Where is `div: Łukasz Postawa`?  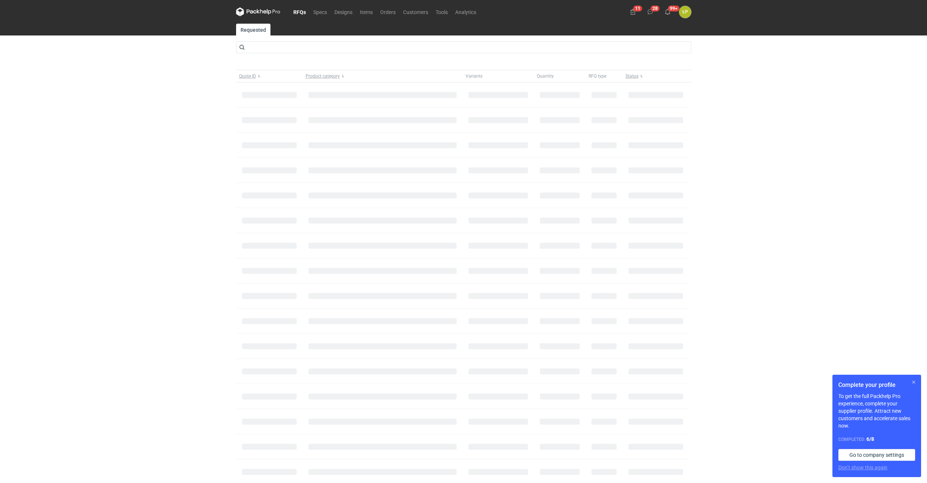
div: Łukasz Postawa is located at coordinates (685, 12).